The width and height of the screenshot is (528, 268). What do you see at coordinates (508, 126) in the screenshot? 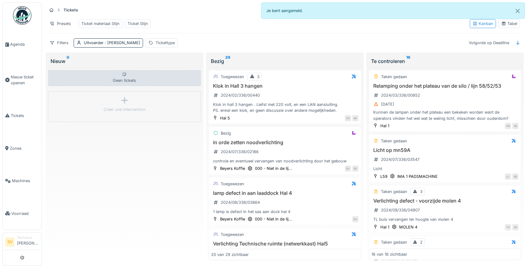
I see `div: KB` at bounding box center [508, 126].